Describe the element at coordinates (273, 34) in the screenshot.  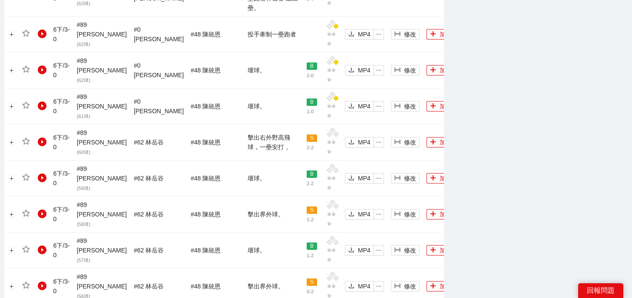
I see `td: 投手牽制一壘跑者` at that location.